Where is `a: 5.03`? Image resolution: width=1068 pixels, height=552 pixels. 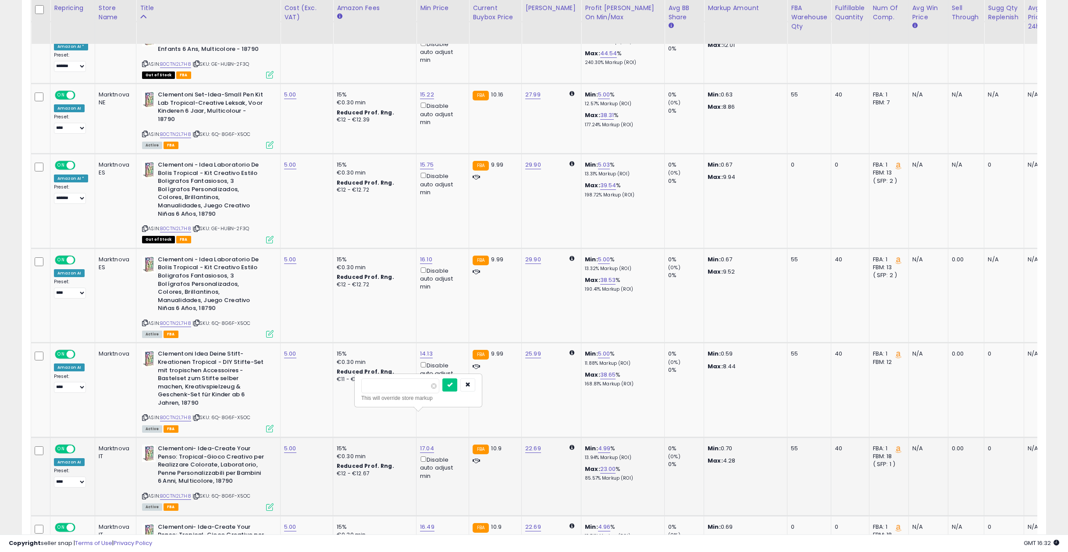 a: 5.03 is located at coordinates (604, 165).